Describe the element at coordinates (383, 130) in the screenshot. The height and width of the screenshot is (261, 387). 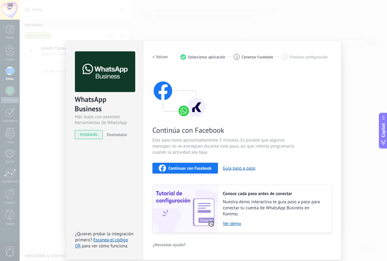
I see `span: Copilot` at that location.